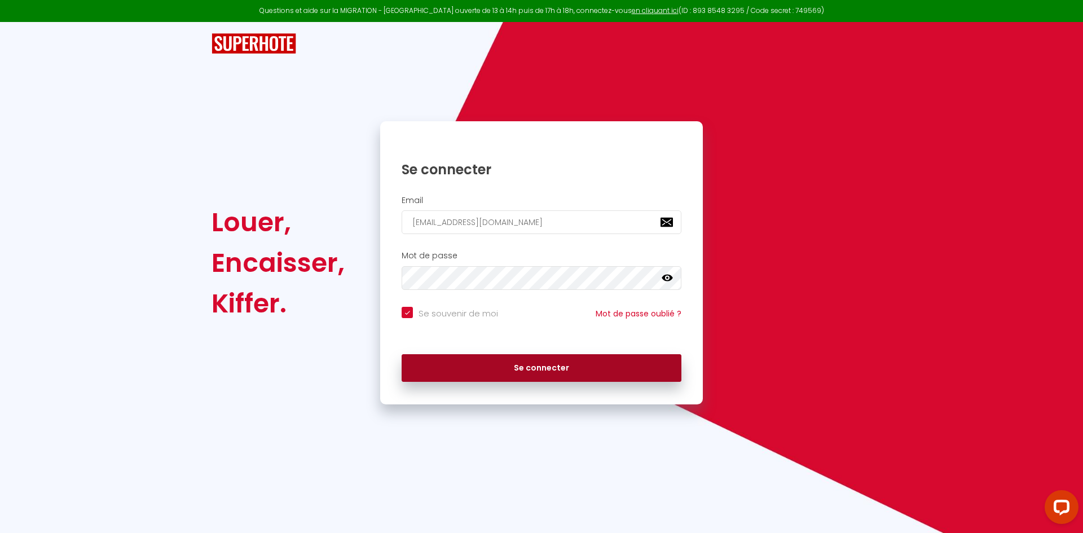 This screenshot has width=1083, height=533. I want to click on button: Open LiveChat chat widget, so click(26, 21).